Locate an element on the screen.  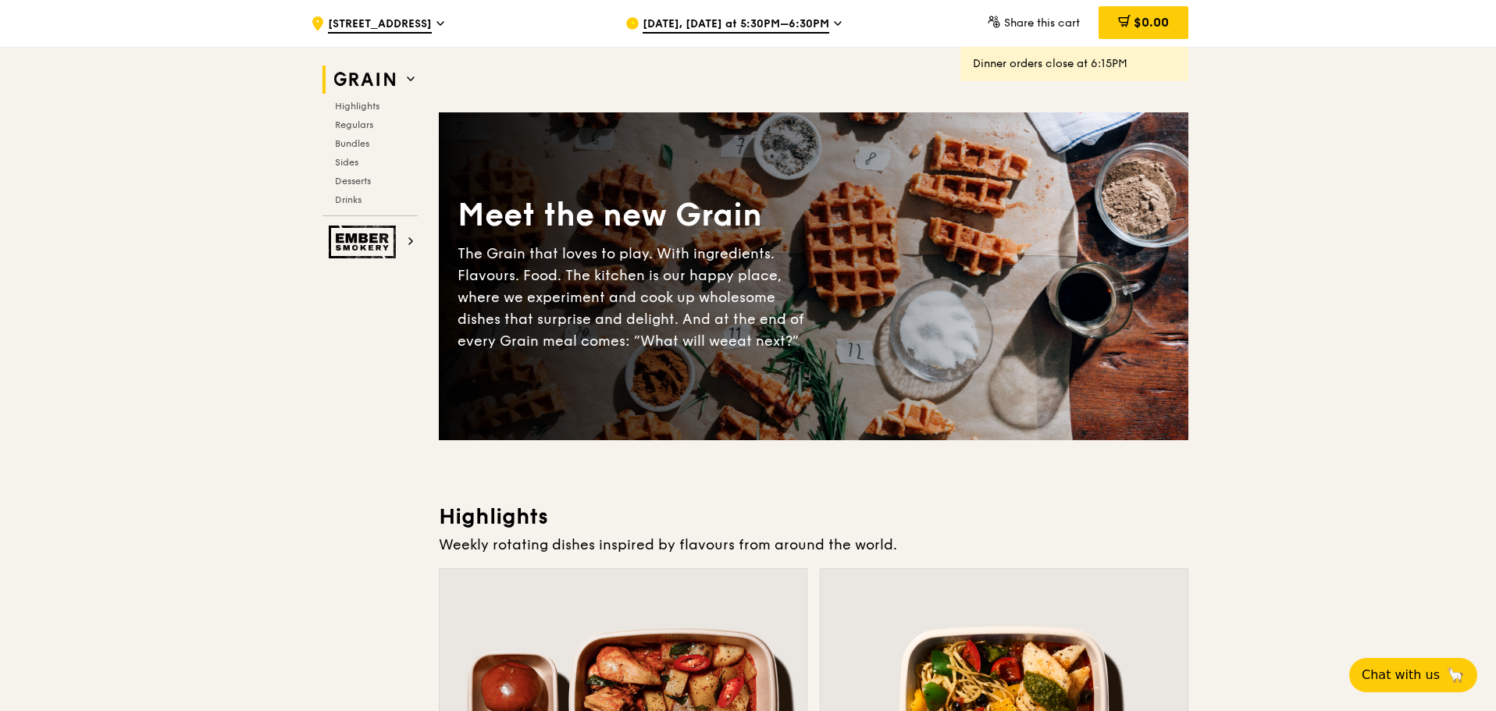
span: Drinks is located at coordinates (348, 200).